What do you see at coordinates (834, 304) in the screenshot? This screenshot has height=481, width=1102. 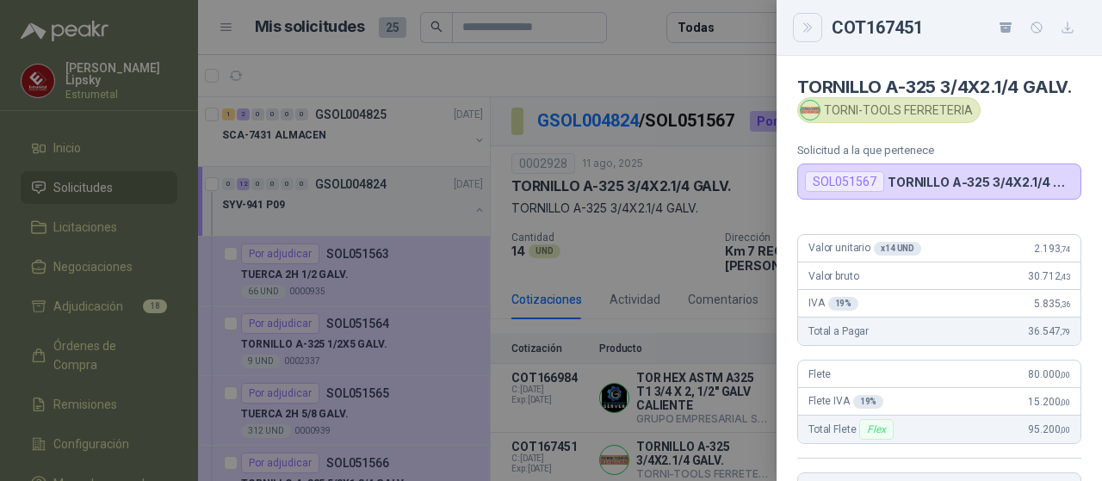 I see `span: IVA` at bounding box center [834, 304].